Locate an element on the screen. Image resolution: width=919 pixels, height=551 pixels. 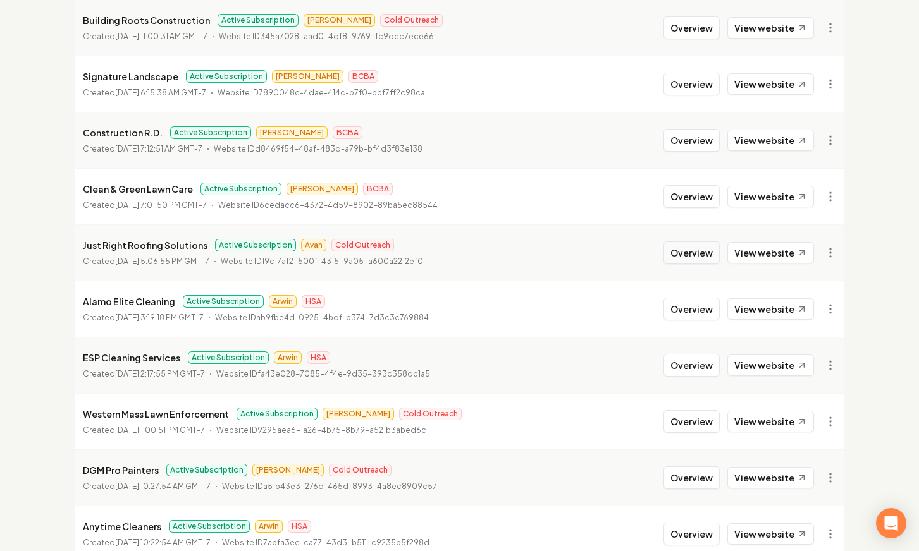
p: Website ID 19c17af2-500f-4315-9a05-a600a2212ef0 is located at coordinates (322, 262).